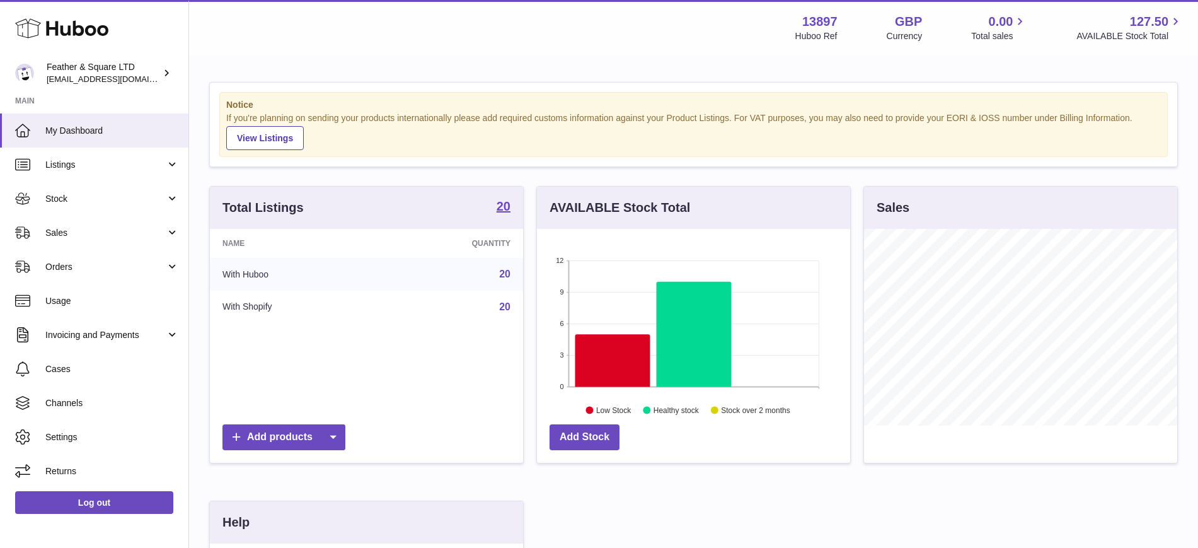 The image size is (1198, 548). What do you see at coordinates (561, 355) in the screenshot?
I see `text: 3` at bounding box center [561, 355].